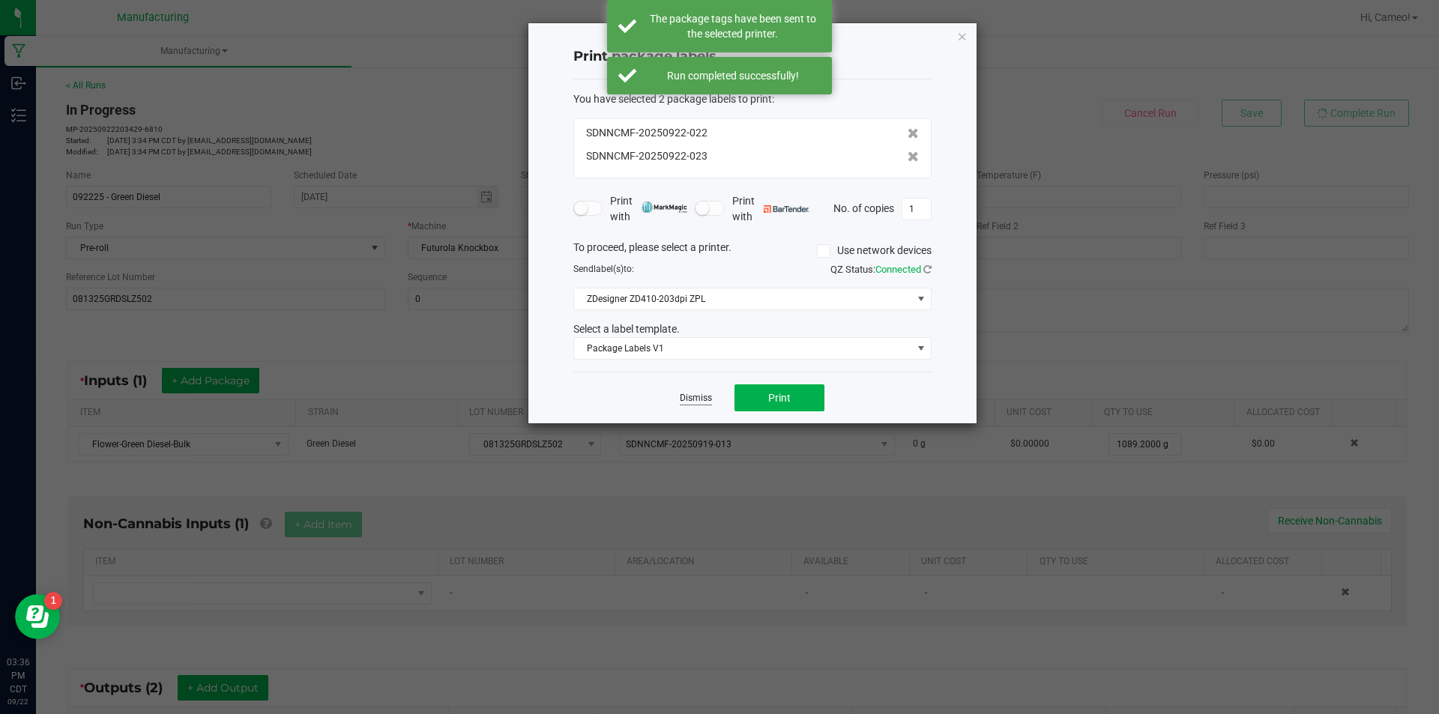  What do you see at coordinates (647, 133) in the screenshot?
I see `span: SDNNCMF-20250922-022` at bounding box center [647, 133].